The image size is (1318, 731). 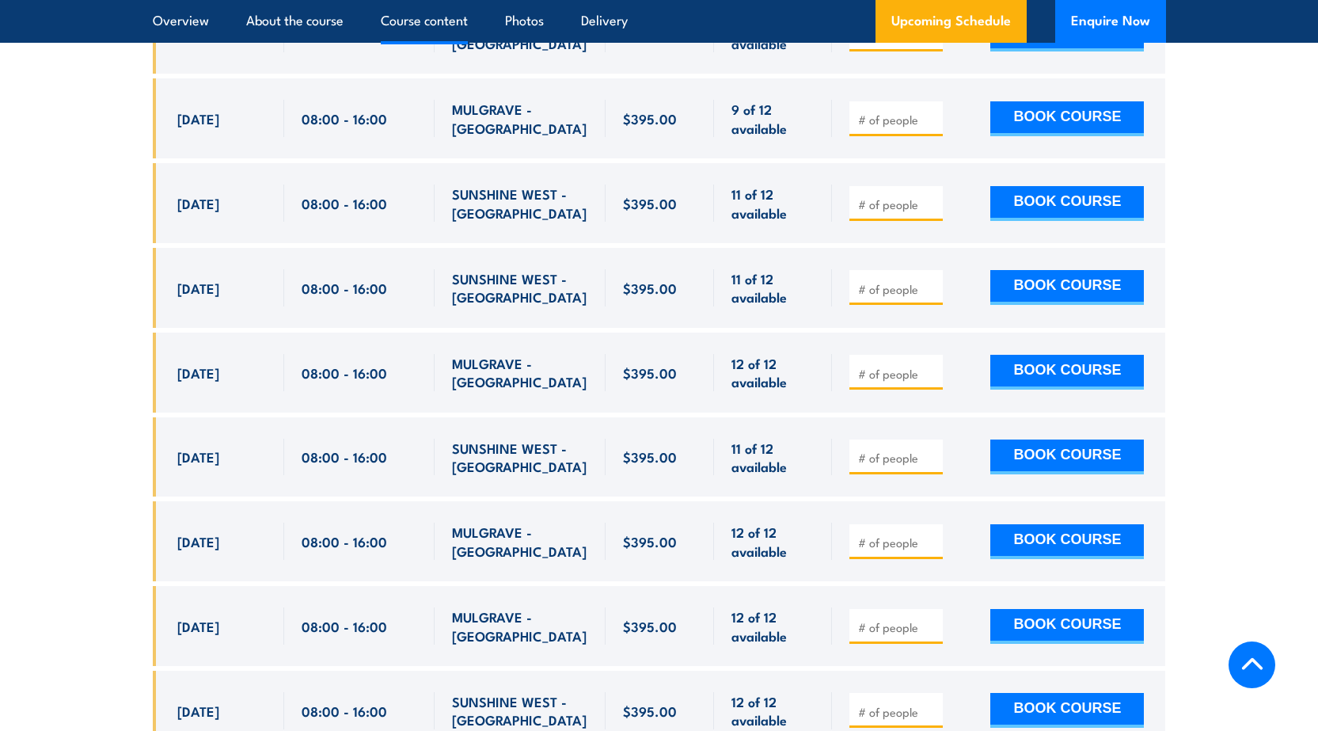 I want to click on span: 6 of 12 available, so click(x=773, y=34).